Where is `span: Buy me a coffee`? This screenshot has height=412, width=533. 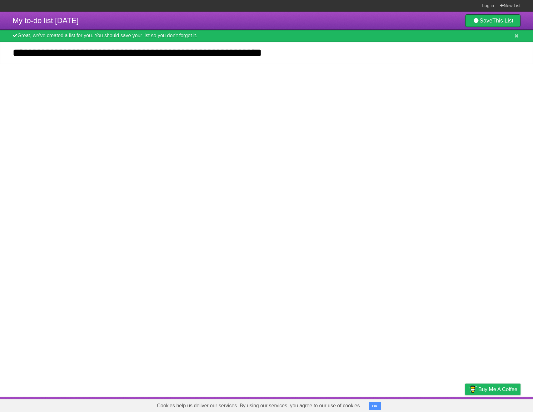
span: Buy me a coffee is located at coordinates (498, 389).